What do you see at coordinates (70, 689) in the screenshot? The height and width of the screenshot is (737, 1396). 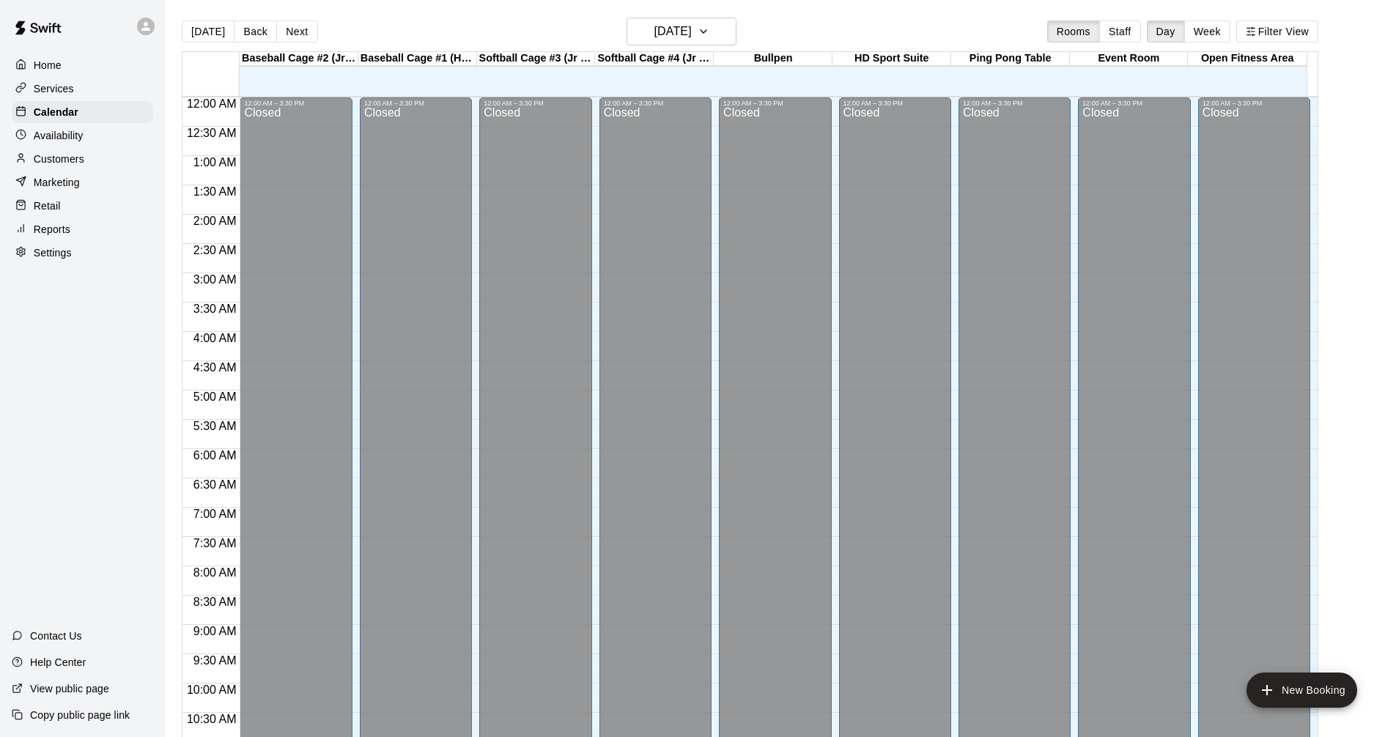 I see `p: View public page` at bounding box center [70, 689].